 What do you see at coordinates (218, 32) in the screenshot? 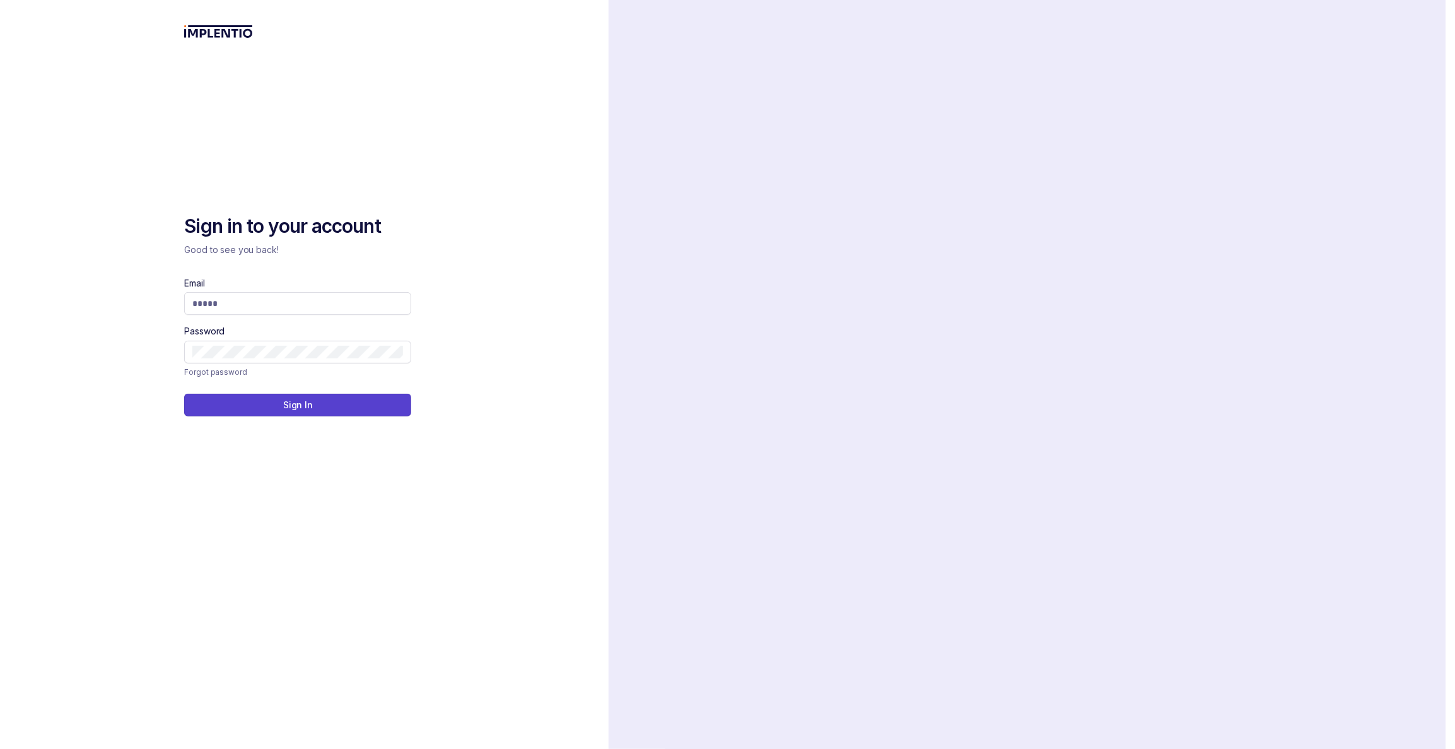
I see `img: logo` at bounding box center [218, 32].